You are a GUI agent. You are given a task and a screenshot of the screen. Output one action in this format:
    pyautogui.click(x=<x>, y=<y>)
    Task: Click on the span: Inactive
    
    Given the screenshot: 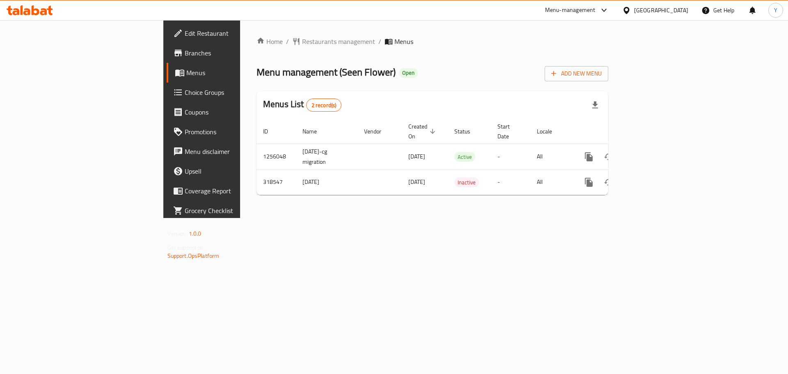 What is the action you would take?
    pyautogui.click(x=467, y=182)
    